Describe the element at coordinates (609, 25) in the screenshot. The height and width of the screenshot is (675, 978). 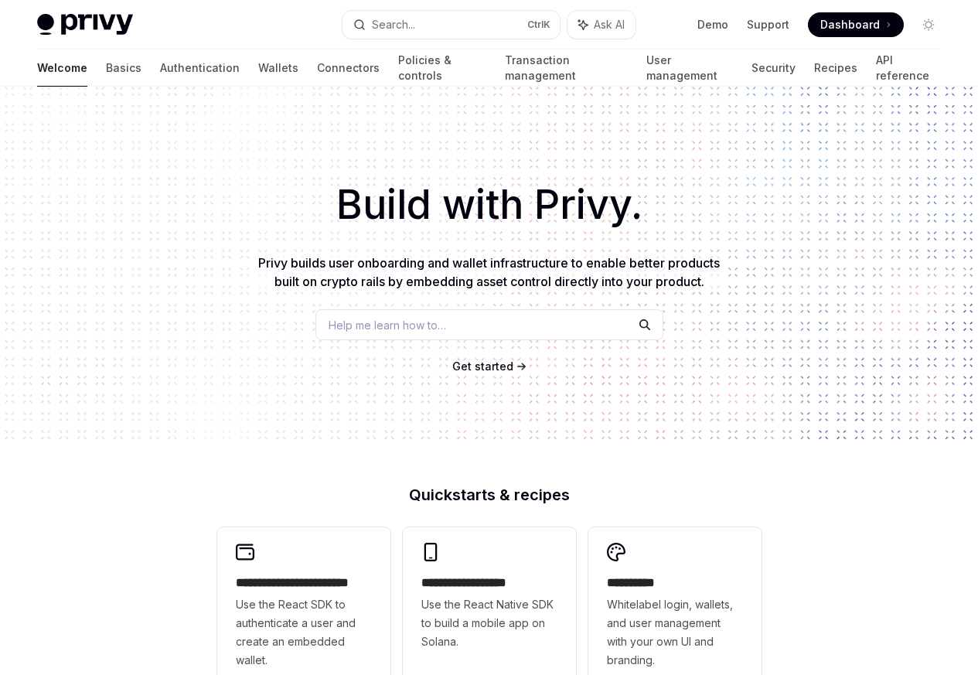
I see `span: Ask AI` at that location.